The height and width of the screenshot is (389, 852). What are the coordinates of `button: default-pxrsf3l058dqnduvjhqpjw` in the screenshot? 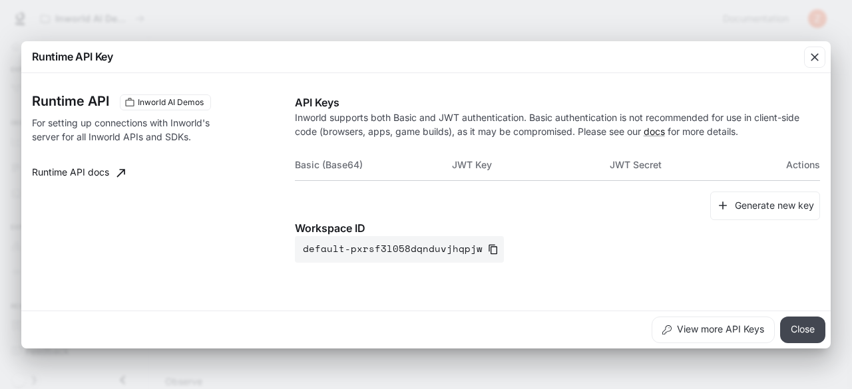 It's located at (399, 250).